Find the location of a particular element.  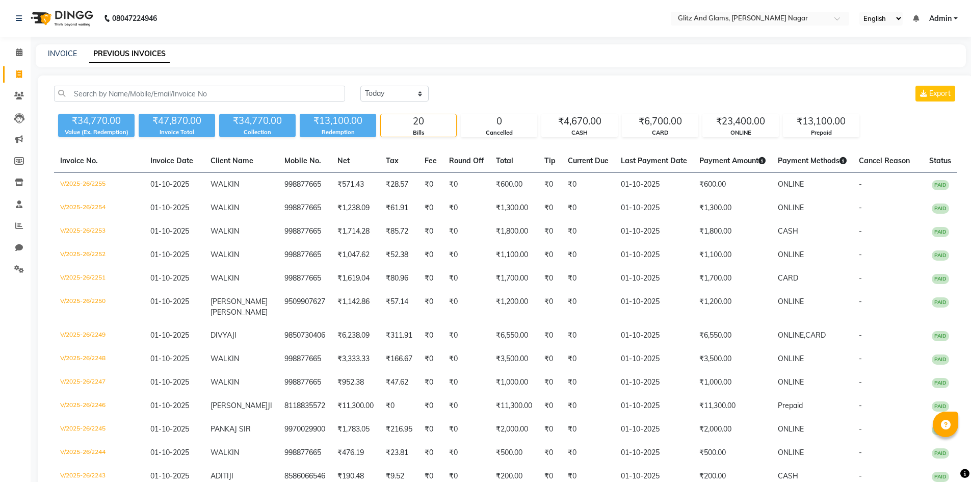

td: 9850730406 is located at coordinates (305, 335).